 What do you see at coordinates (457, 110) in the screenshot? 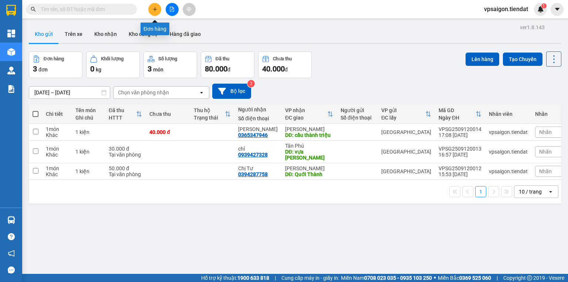
I see `div: Mã GD` at bounding box center [457, 110].